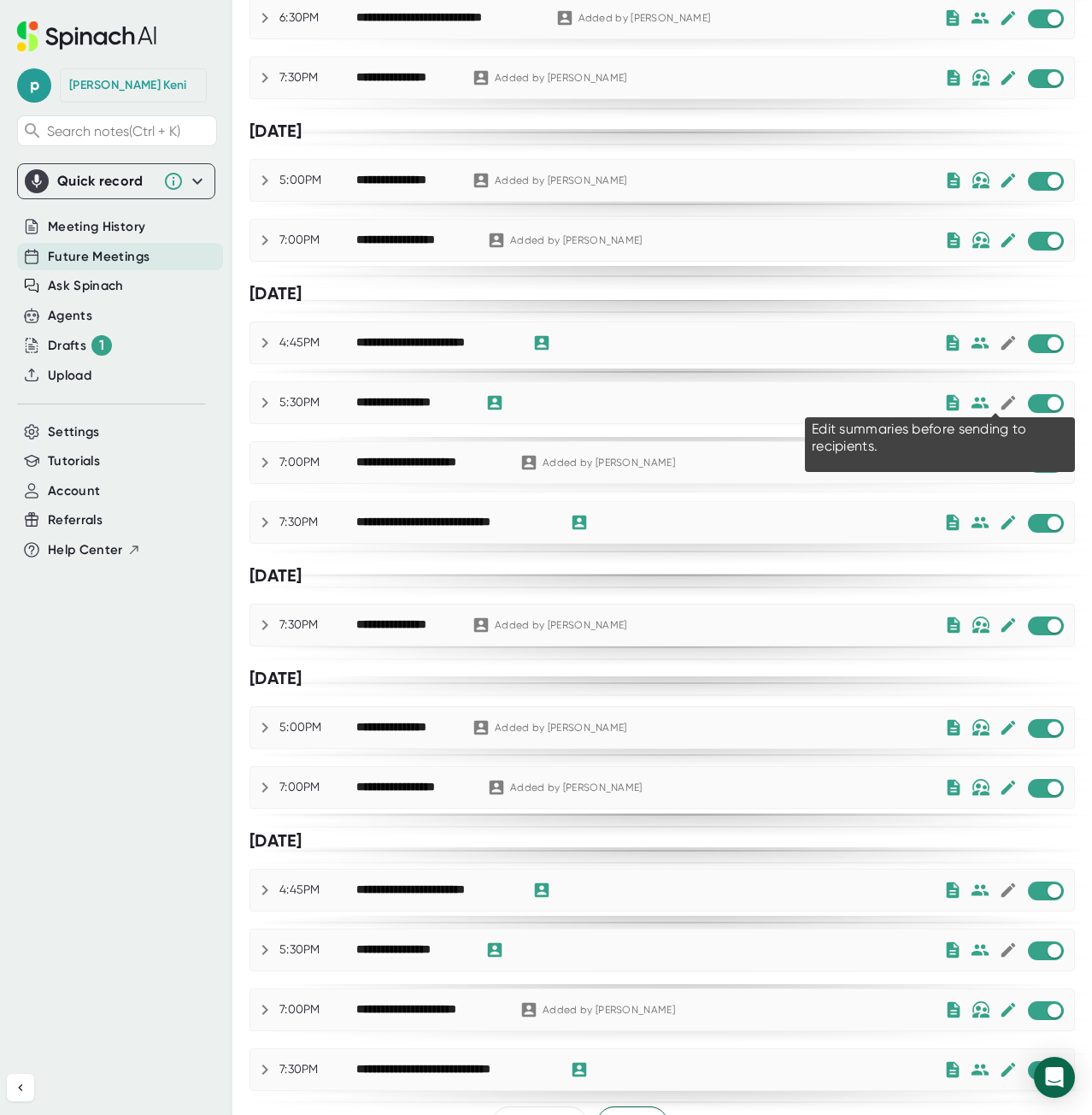  I want to click on span: Help Center, so click(86, 550).